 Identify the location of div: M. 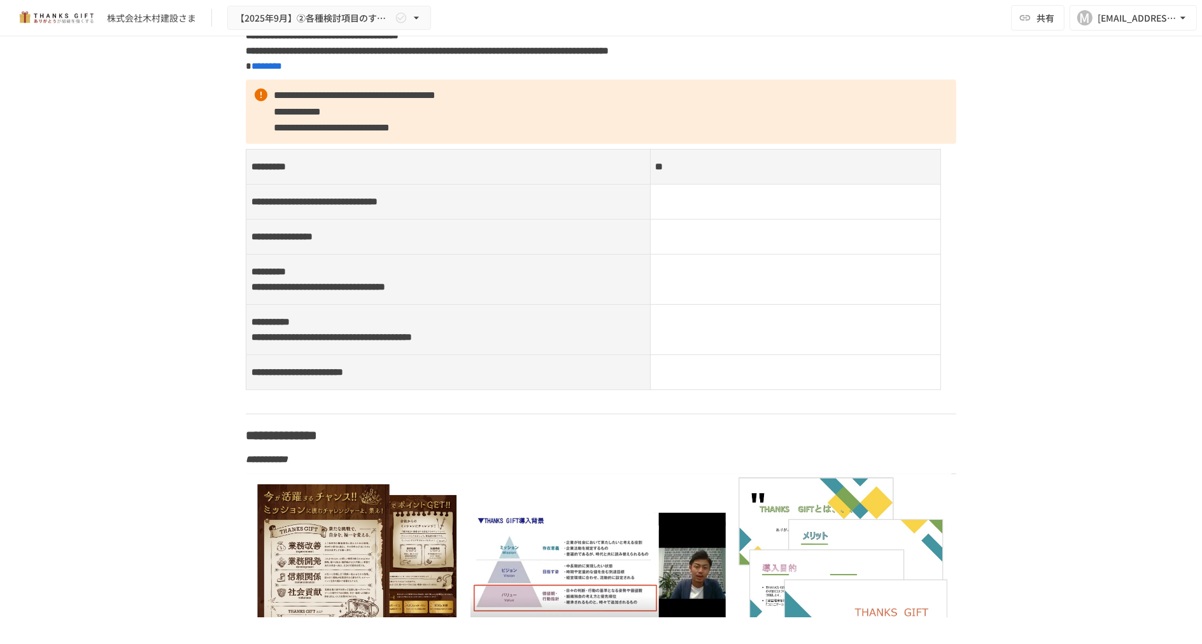
(1085, 18).